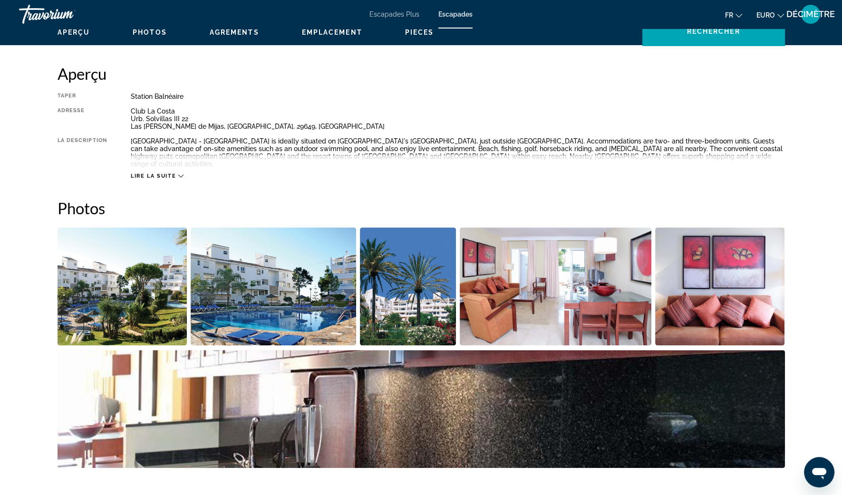  I want to click on h2: Photos, so click(421, 208).